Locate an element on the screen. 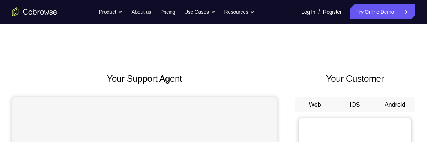 Image resolution: width=427 pixels, height=142 pixels. button: iOS is located at coordinates (355, 105).